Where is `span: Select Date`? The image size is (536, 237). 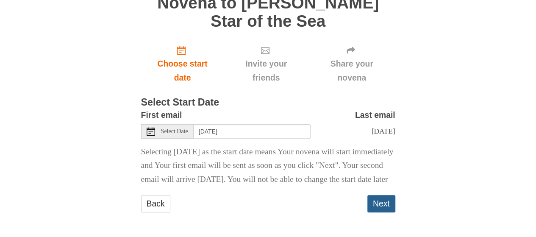
span: Select Date is located at coordinates (175, 131).